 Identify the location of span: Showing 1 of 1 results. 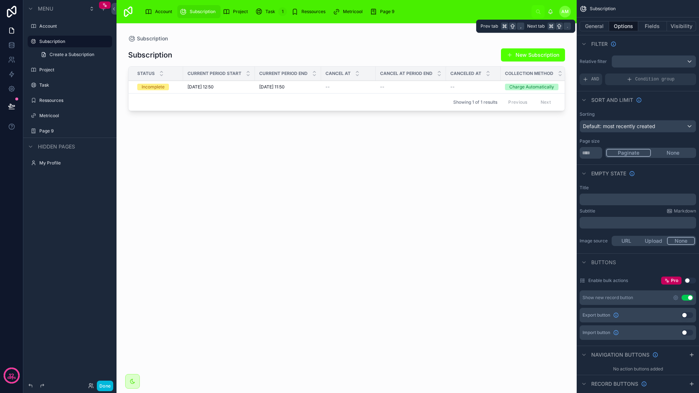
(475, 102).